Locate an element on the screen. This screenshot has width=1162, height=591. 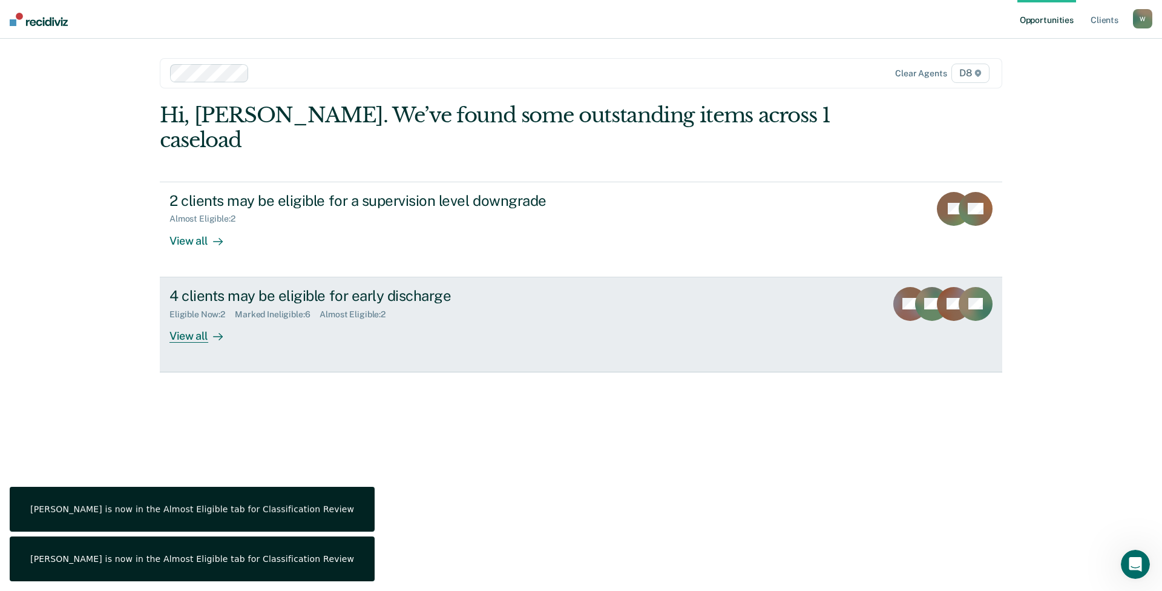
div: Eligible Now : 2 is located at coordinates (202, 314).